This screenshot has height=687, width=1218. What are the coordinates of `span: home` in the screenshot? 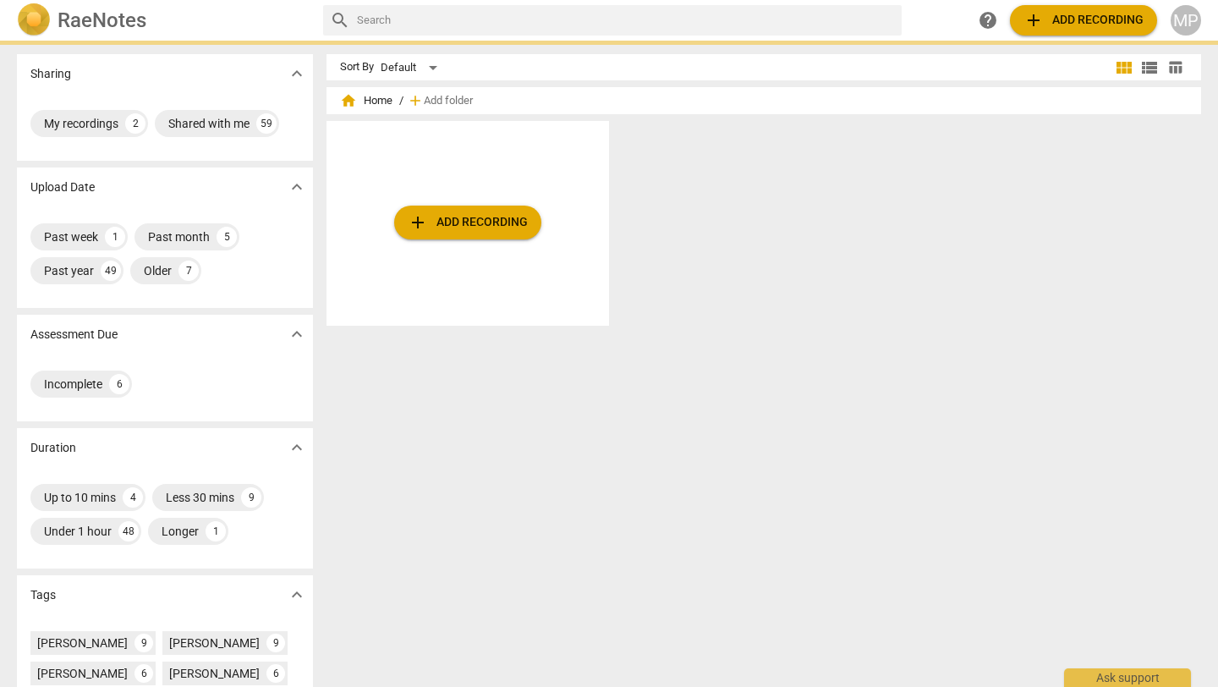 It's located at (348, 101).